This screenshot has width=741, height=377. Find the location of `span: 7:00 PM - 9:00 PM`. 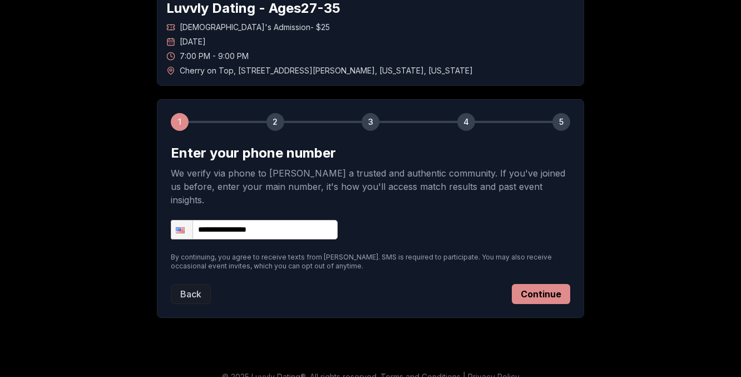

span: 7:00 PM - 9:00 PM is located at coordinates (214, 56).